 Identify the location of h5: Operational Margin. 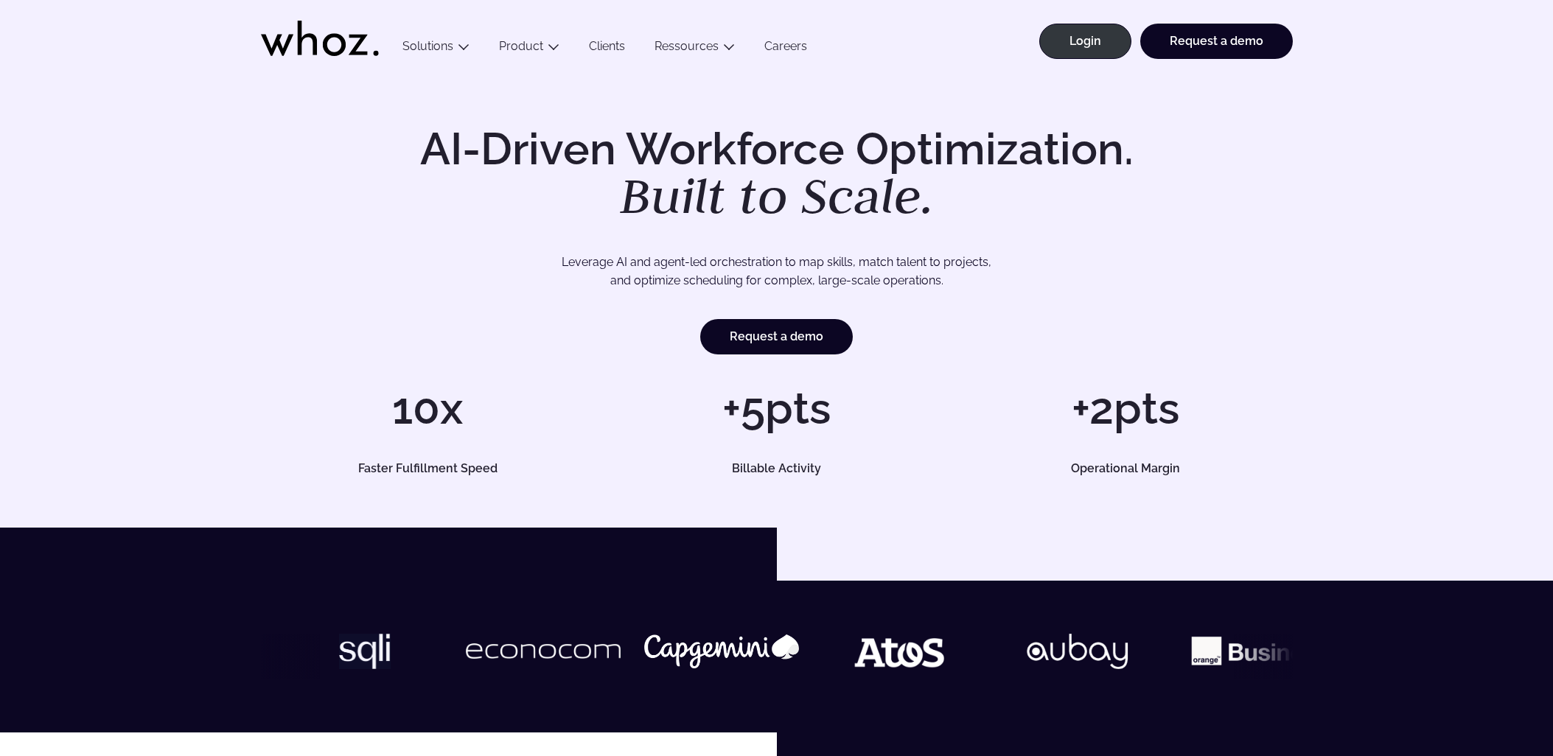
(1125, 469).